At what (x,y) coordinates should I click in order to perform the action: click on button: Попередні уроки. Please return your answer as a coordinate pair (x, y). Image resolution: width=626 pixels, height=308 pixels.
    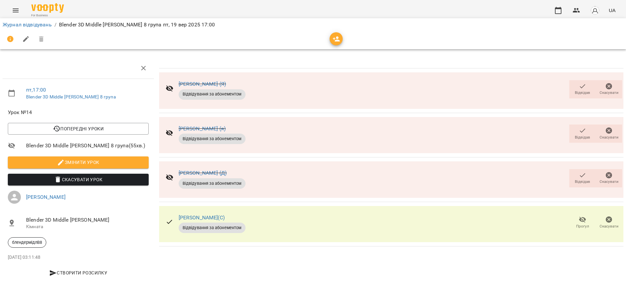
    Looking at the image, I should click on (78, 129).